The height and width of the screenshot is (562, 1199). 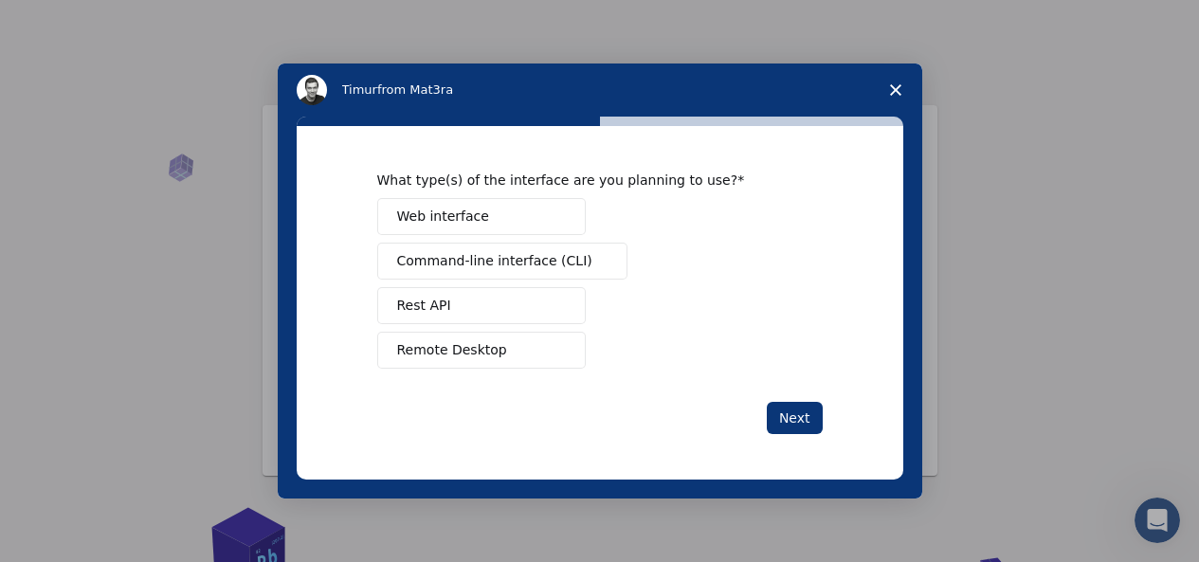 What do you see at coordinates (415, 89) in the screenshot?
I see `span: from Mat3ra` at bounding box center [415, 89].